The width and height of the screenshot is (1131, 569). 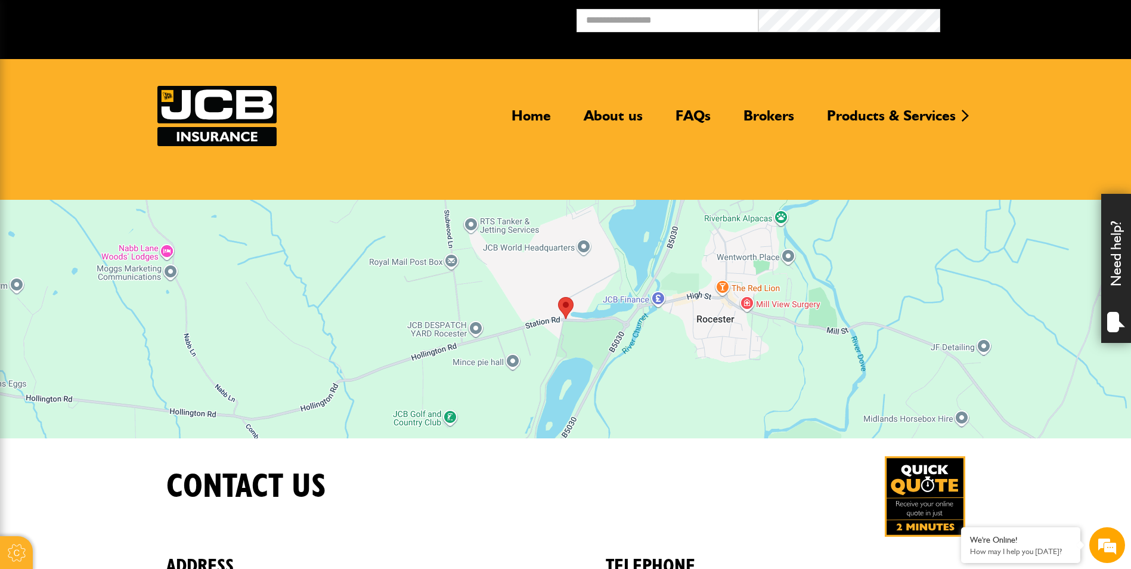 What do you see at coordinates (1030, 18) in the screenshot?
I see `button: Broker Login` at bounding box center [1030, 18].